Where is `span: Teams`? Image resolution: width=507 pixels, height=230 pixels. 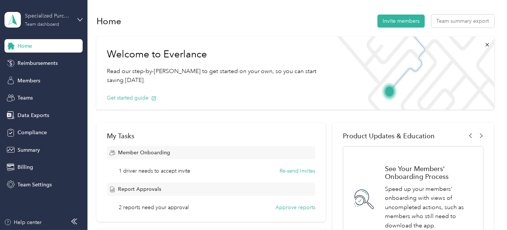
span: Teams is located at coordinates (25, 98).